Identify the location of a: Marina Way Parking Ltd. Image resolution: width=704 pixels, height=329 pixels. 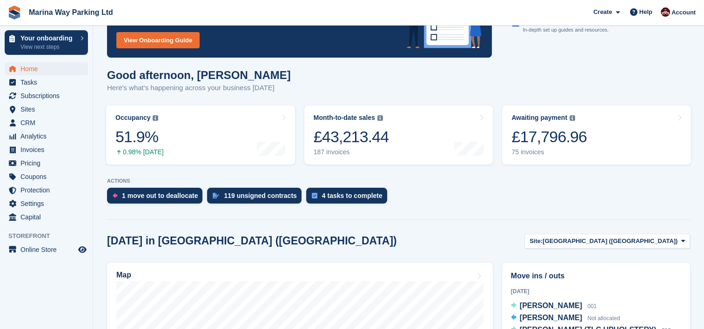
(71, 12).